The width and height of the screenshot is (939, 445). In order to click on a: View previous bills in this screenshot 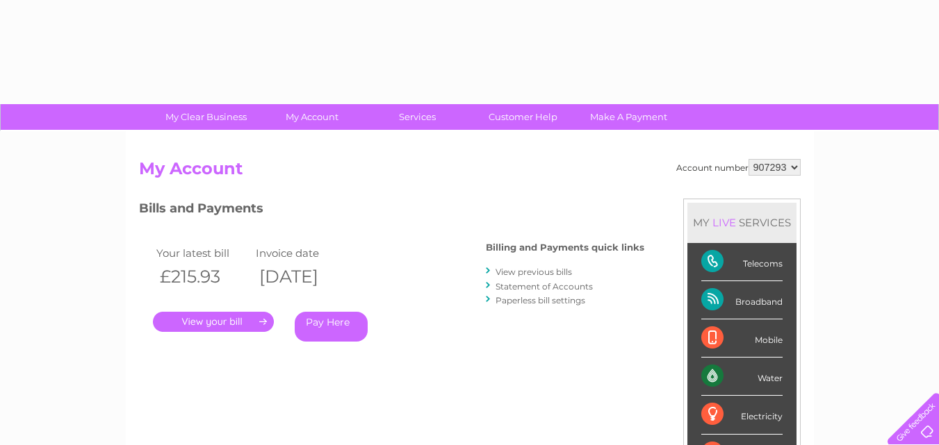, I will do `click(534, 272)`.